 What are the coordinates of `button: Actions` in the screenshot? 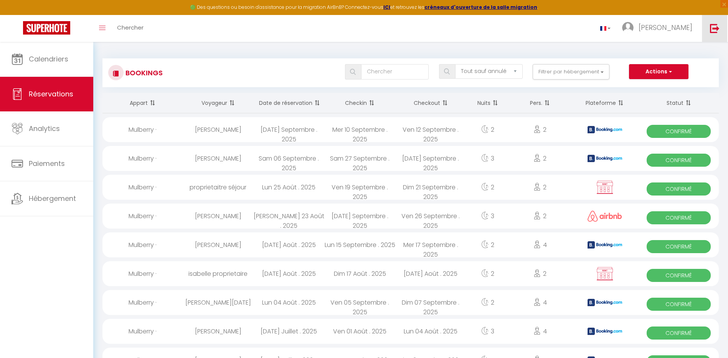 It's located at (658, 72).